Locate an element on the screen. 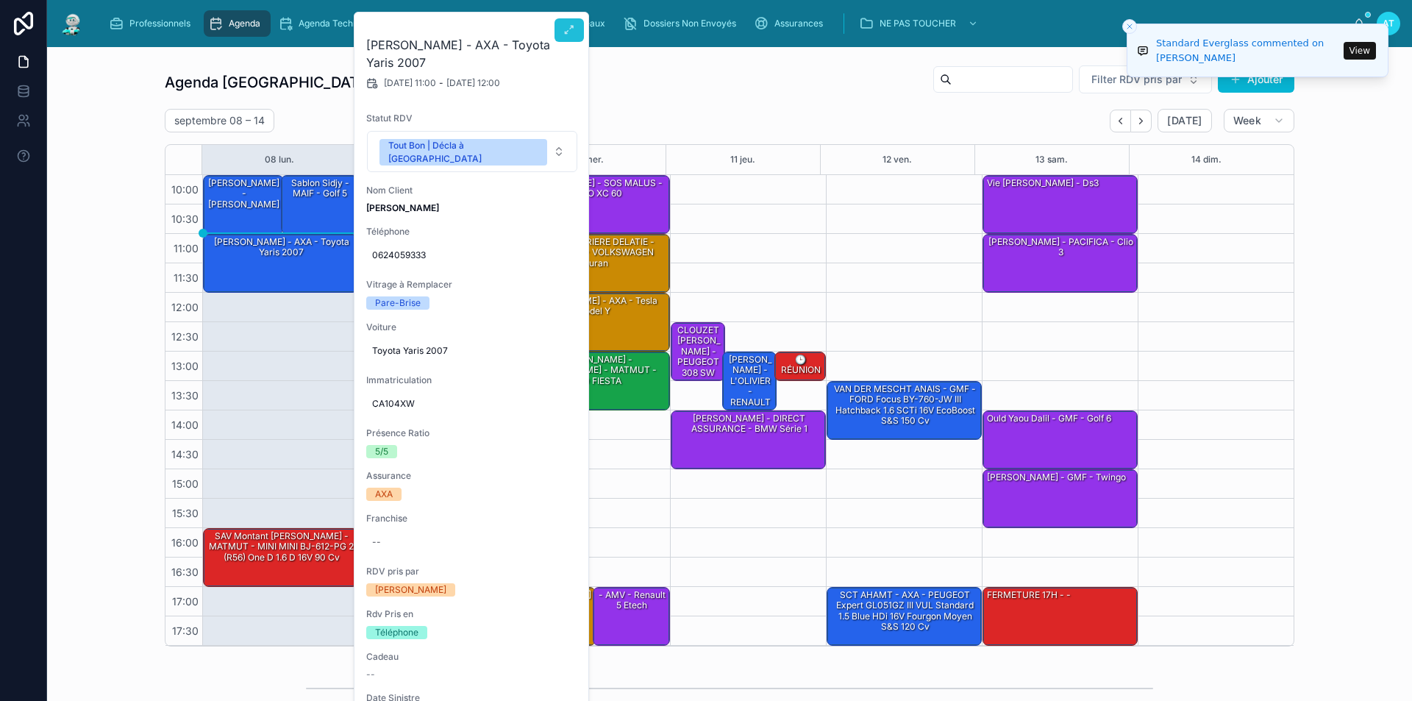  span: Voiture is located at coordinates (472, 327).